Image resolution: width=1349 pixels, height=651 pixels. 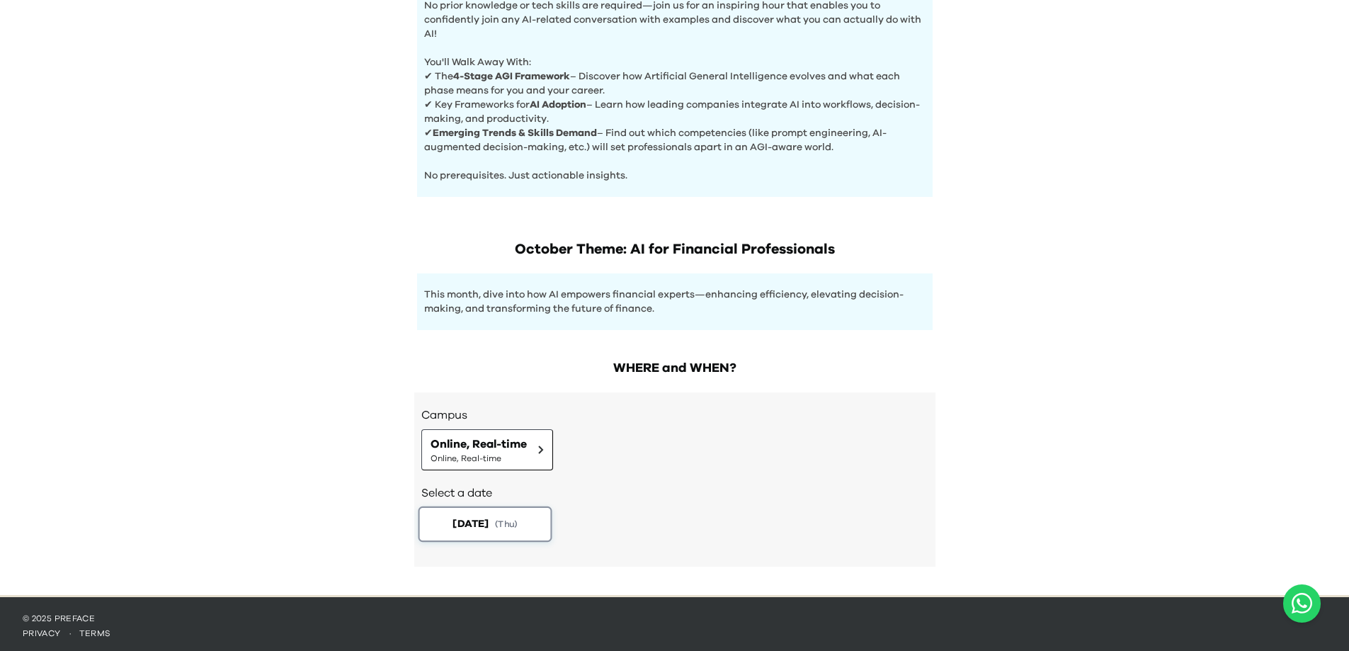 I want to click on h2: WHERE and WHEN?, so click(x=675, y=368).